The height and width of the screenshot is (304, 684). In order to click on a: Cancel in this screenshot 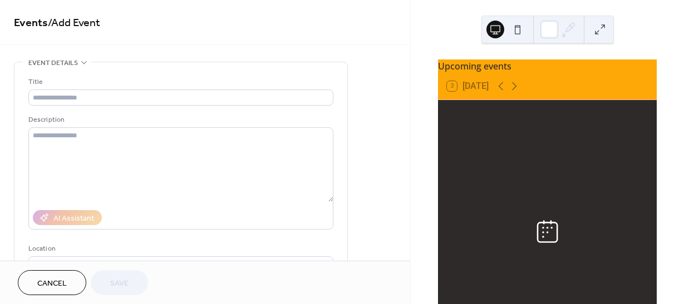, I will do `click(52, 283)`.